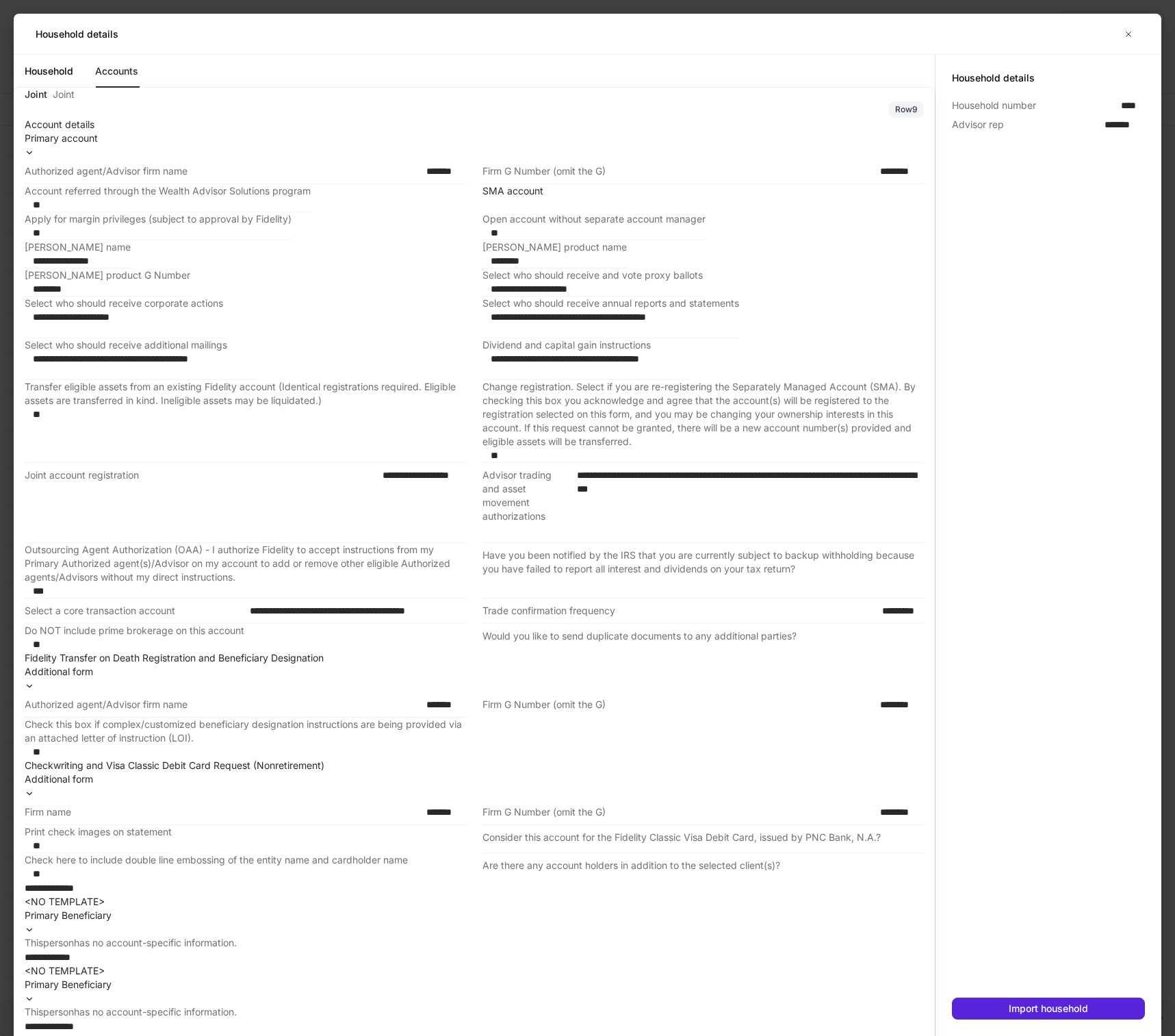 This screenshot has width=1175, height=1036. I want to click on p: SMA account, so click(512, 191).